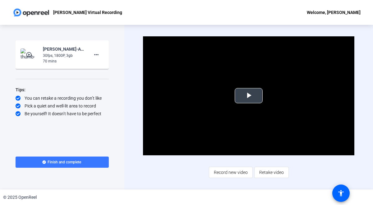  What do you see at coordinates (62, 114) in the screenshot?
I see `div: Be yourself! It doesn’t have to be perfect` at bounding box center [62, 114].